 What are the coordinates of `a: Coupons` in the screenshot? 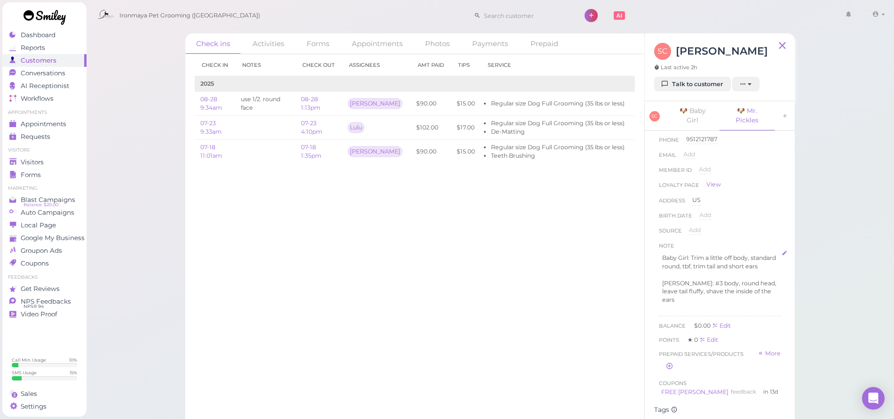 It's located at (44, 263).